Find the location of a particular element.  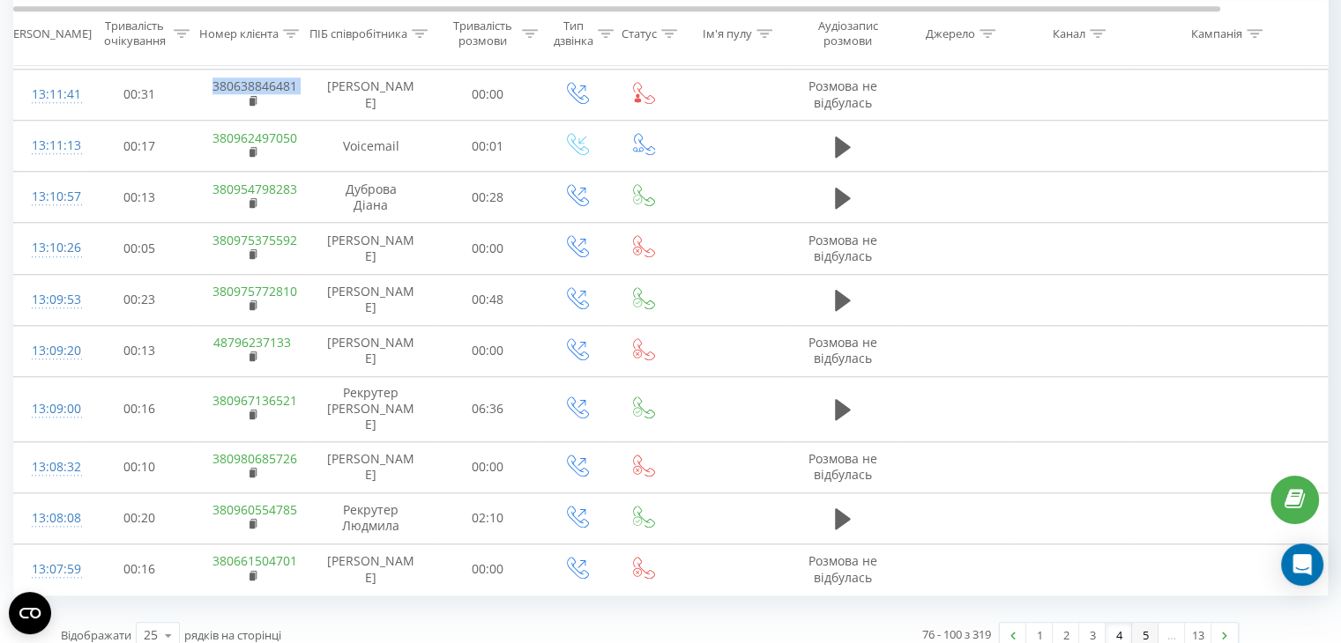

td: 00:23 is located at coordinates (139, 300).